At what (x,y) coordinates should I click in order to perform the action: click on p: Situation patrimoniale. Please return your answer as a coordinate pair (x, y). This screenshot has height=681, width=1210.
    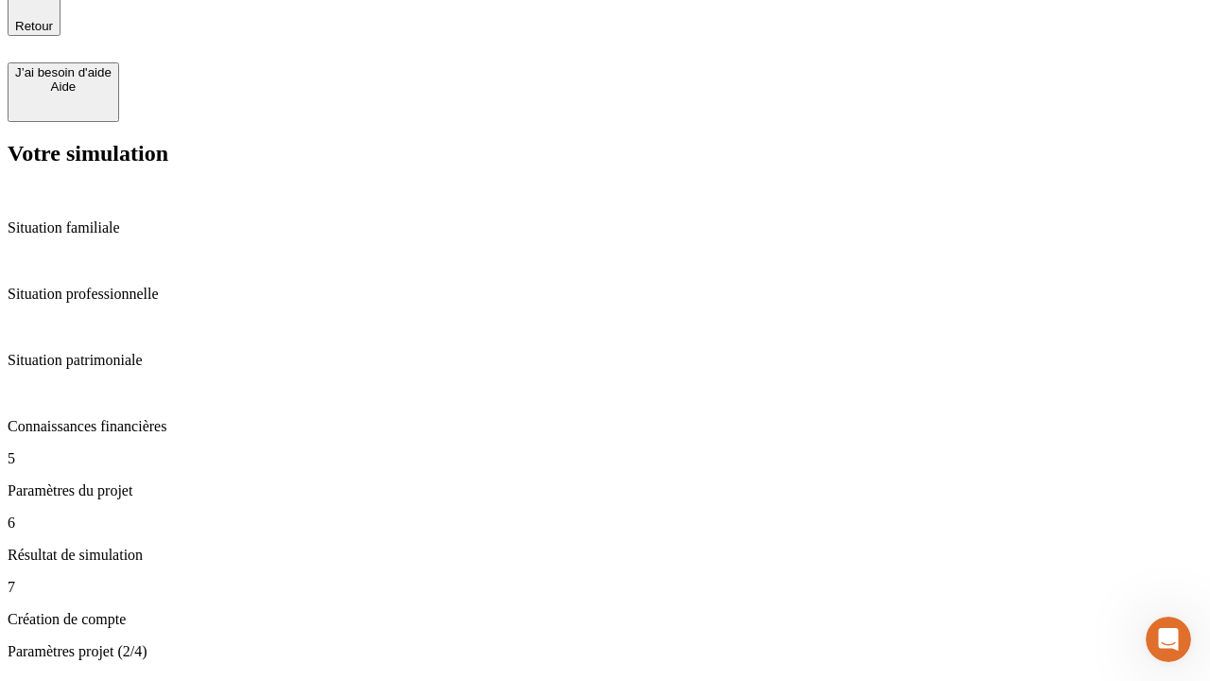
    Looking at the image, I should click on (605, 360).